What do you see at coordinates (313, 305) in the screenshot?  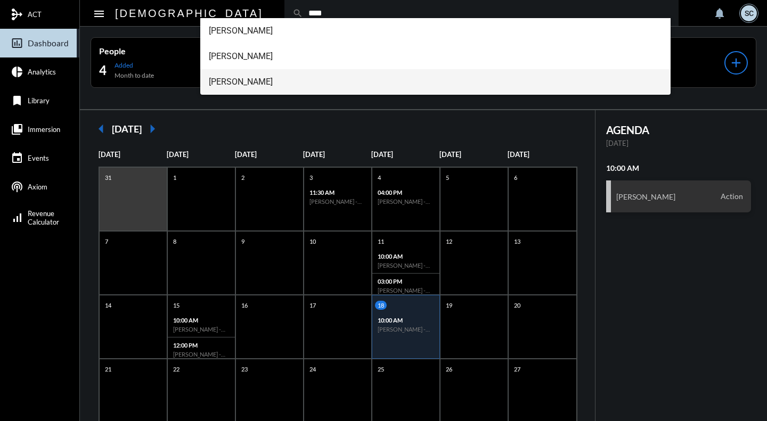 I see `p: 17` at bounding box center [313, 305].